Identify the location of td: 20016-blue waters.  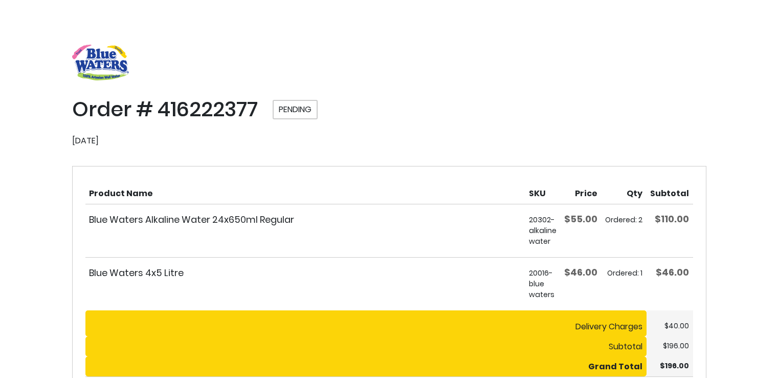
(543, 283).